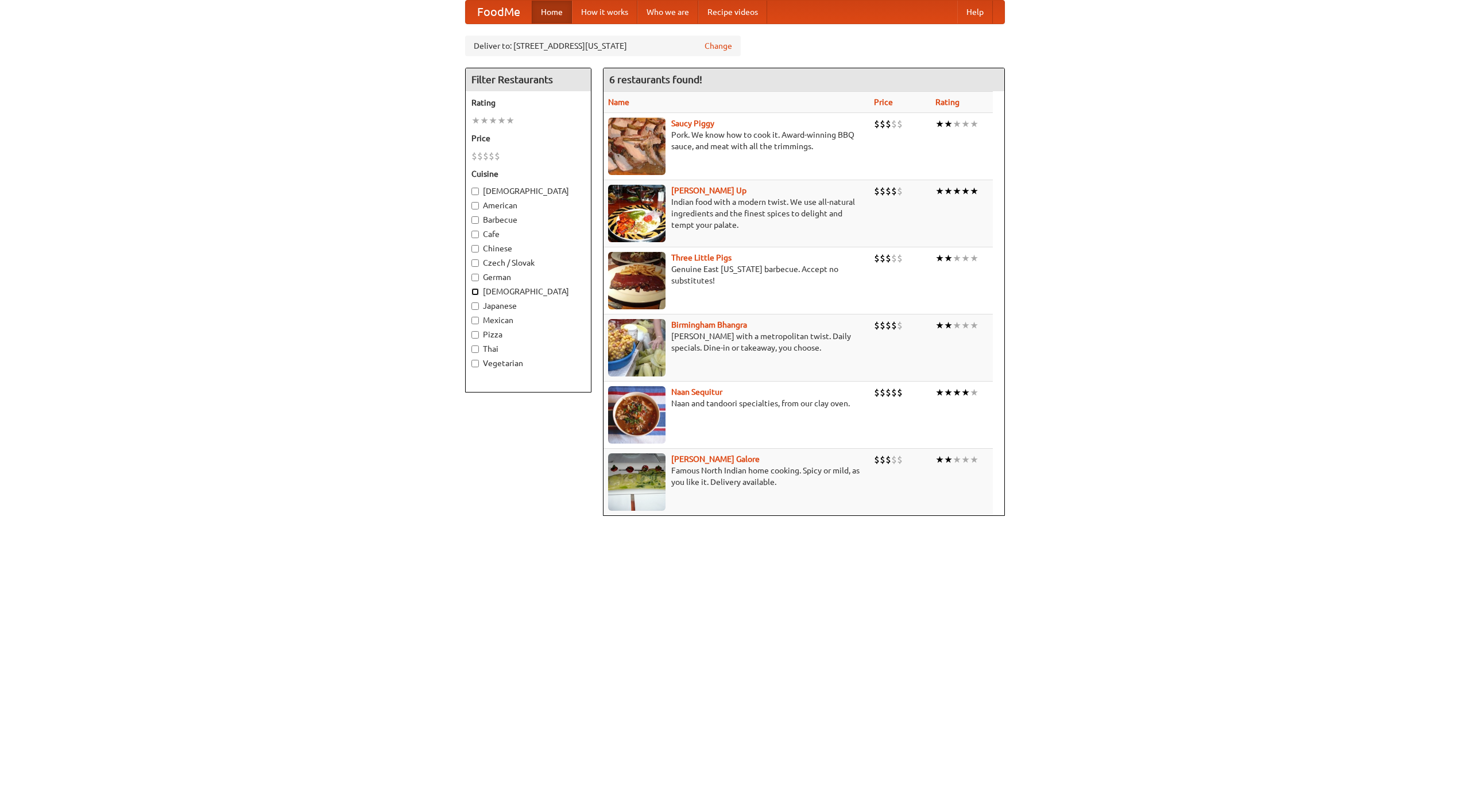  Describe the element at coordinates (475, 220) in the screenshot. I see `input: Barbecue` at that location.